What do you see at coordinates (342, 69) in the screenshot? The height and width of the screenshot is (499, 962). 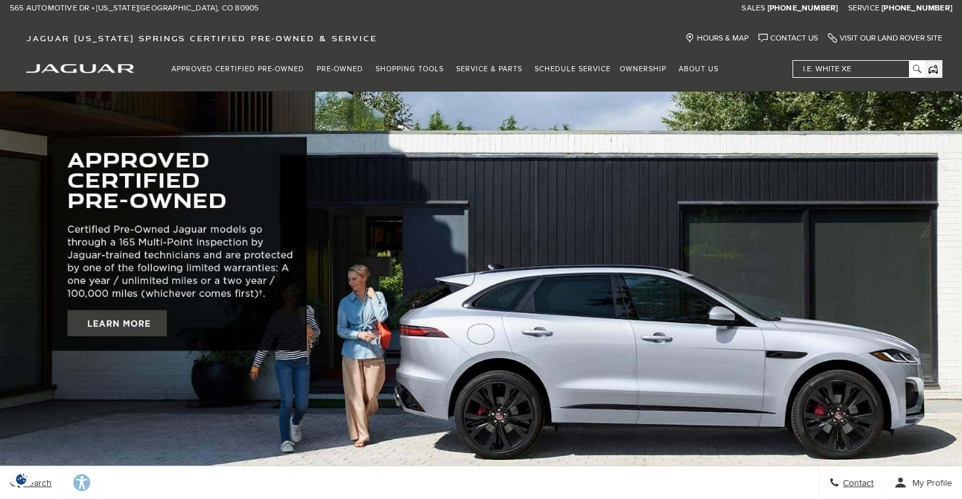 I see `a: Pre-Owned` at bounding box center [342, 69].